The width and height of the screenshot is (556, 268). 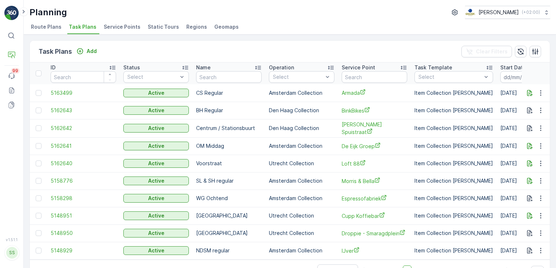 I want to click on p: Start Date, so click(x=513, y=68).